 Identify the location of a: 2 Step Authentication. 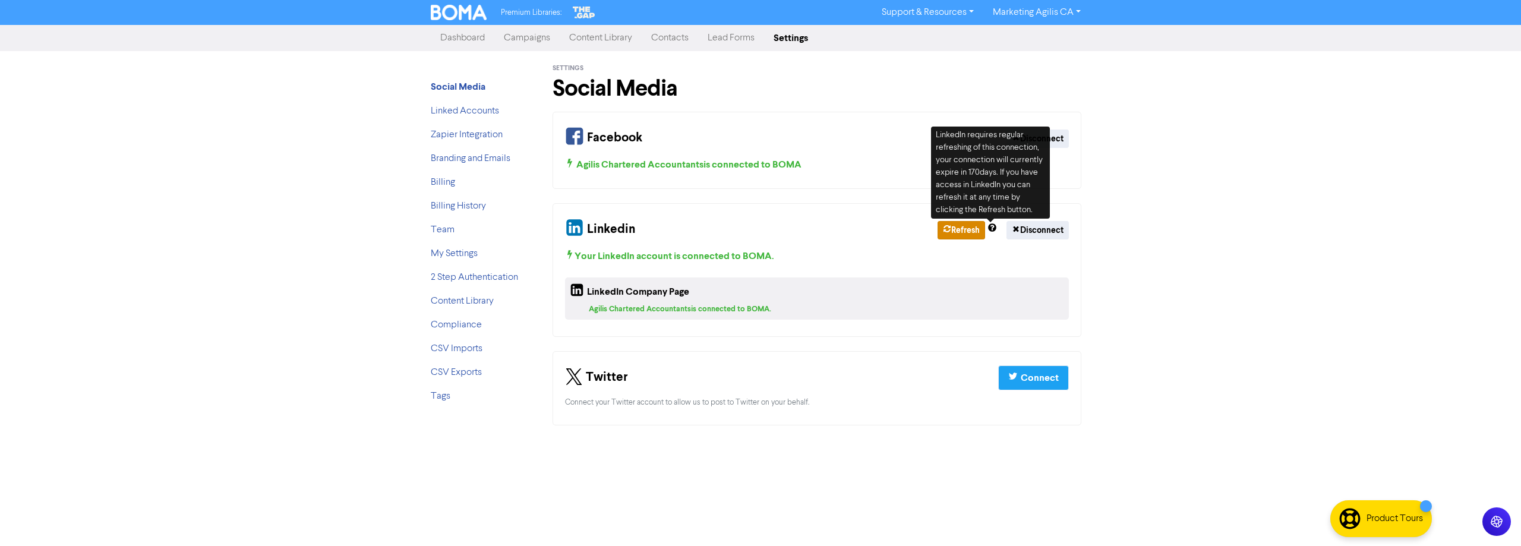
(474, 277).